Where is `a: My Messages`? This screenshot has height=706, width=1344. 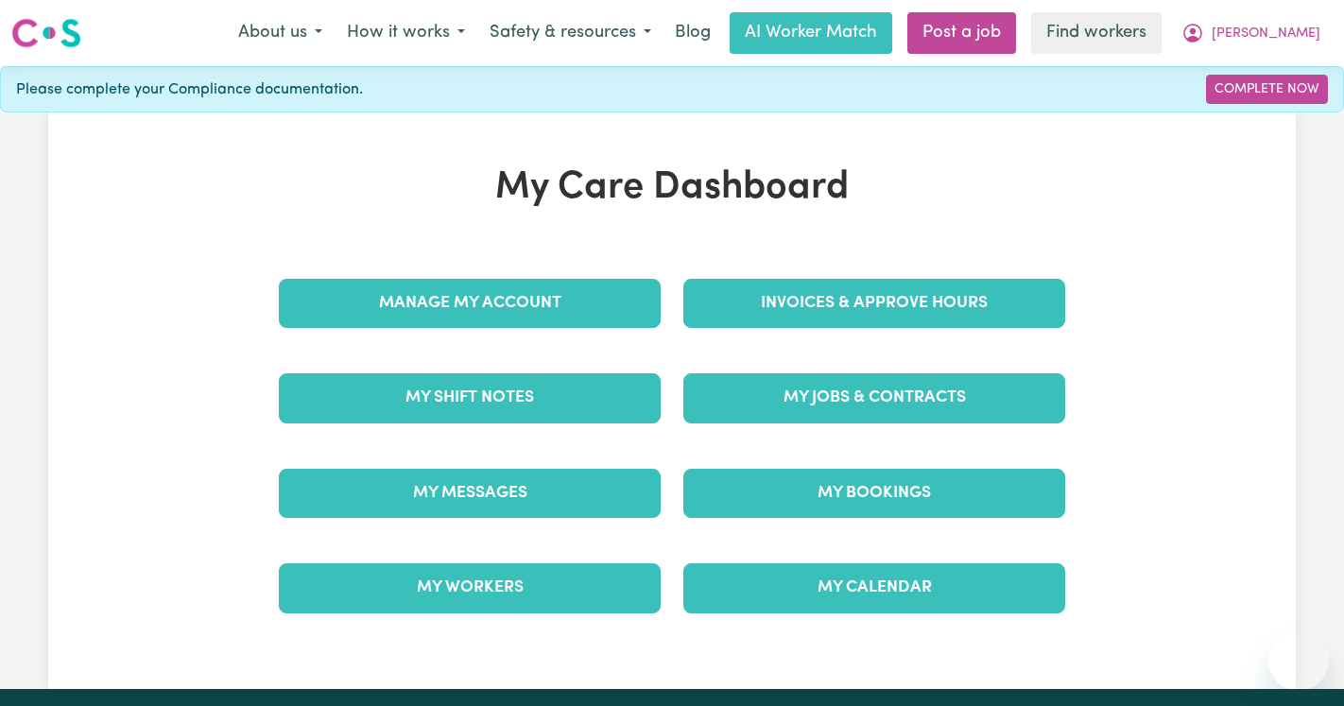
a: My Messages is located at coordinates (470, 493).